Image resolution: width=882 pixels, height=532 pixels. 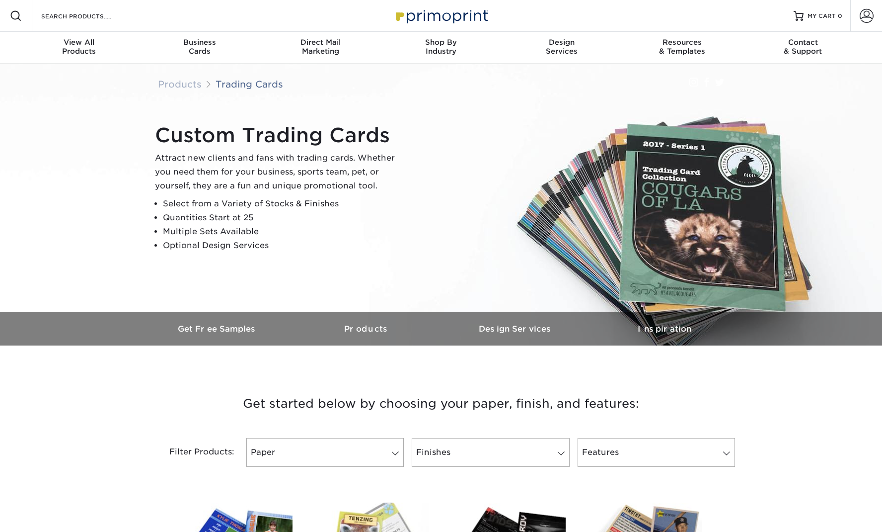 What do you see at coordinates (193, 452) in the screenshot?
I see `div: Filter Products:` at bounding box center [193, 452].